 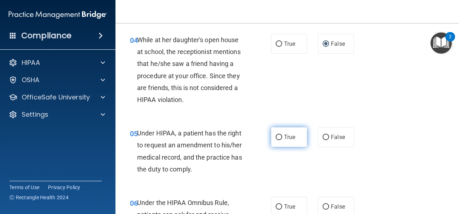 What do you see at coordinates (190, 151) in the screenshot?
I see `span: Under HIPAA, a patient has the right to request an amendment to his/her medical record, and the p...` at bounding box center [190, 151].